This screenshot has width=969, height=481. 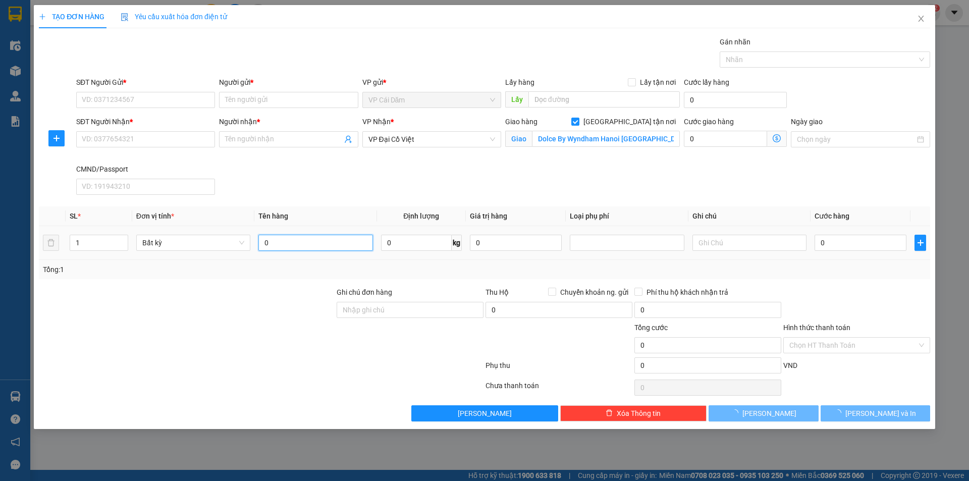 What do you see at coordinates (658, 82) in the screenshot?
I see `span: Lấy tận nơi` at bounding box center [658, 82].